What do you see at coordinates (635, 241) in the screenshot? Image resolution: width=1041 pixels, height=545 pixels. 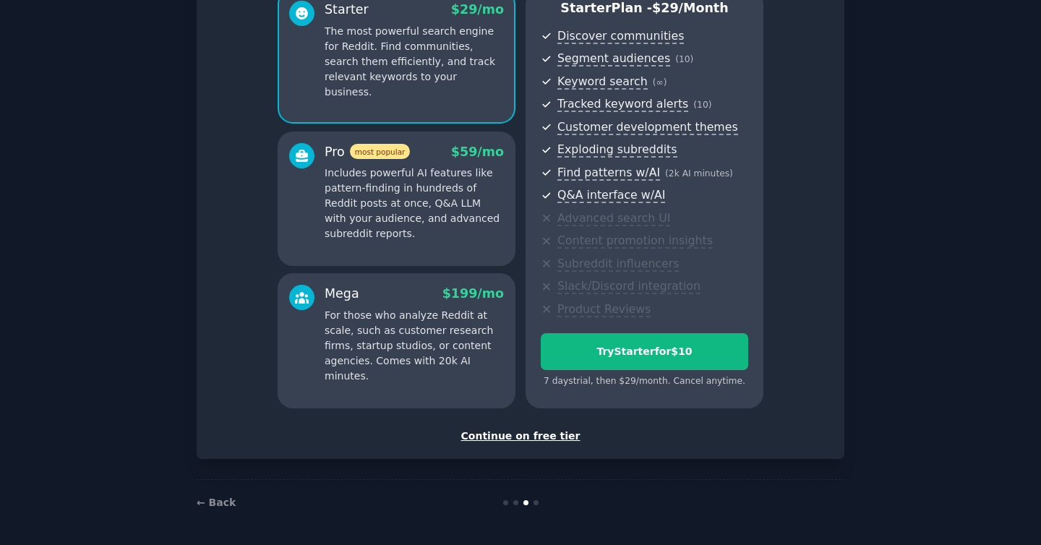 I see `span: Content promotion insights` at bounding box center [635, 241].